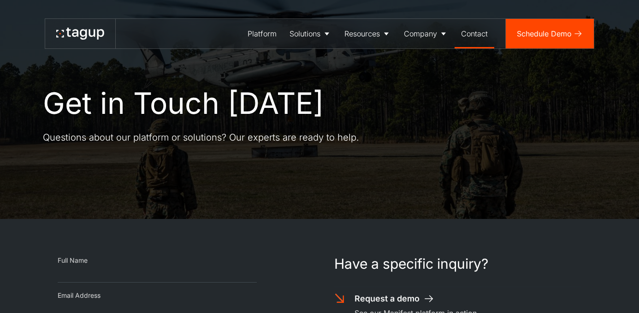 This screenshot has height=313, width=639. Describe the element at coordinates (201, 137) in the screenshot. I see `p: Questions about our platform or solutions? Our experts are ready to help.` at that location.